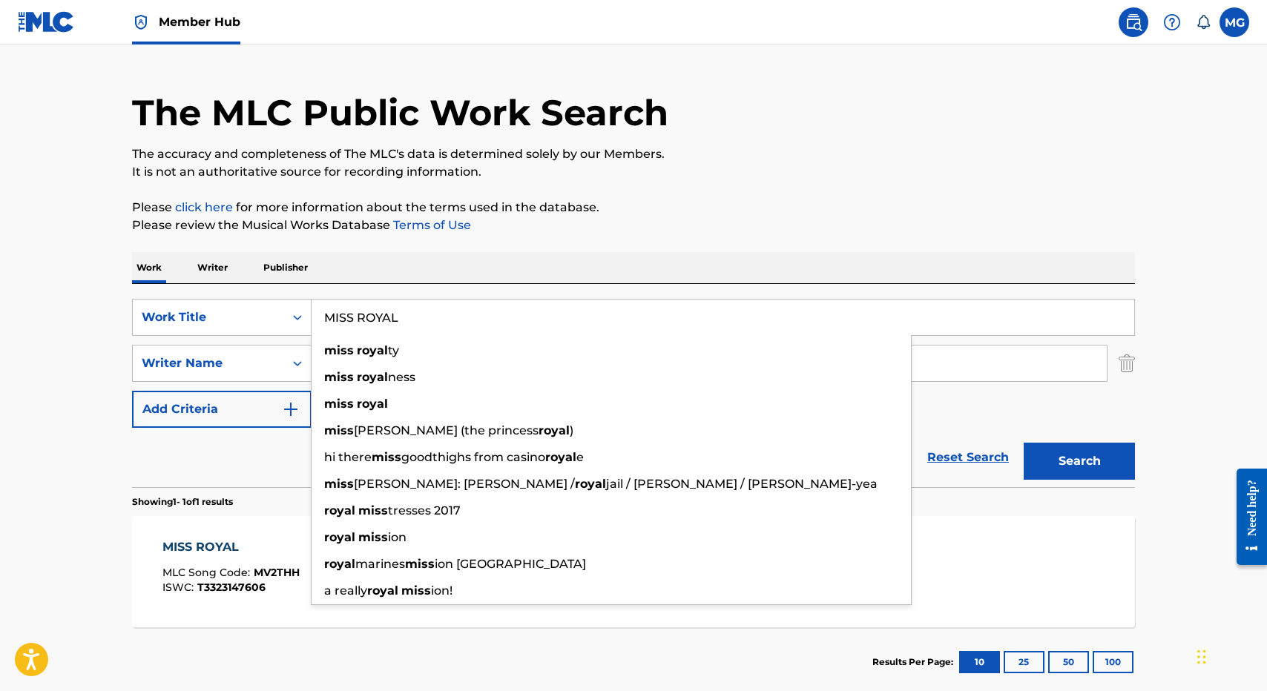 The width and height of the screenshot is (1267, 691). I want to click on img: 9d2ae6d4665cec9f34b9.svg, so click(291, 409).